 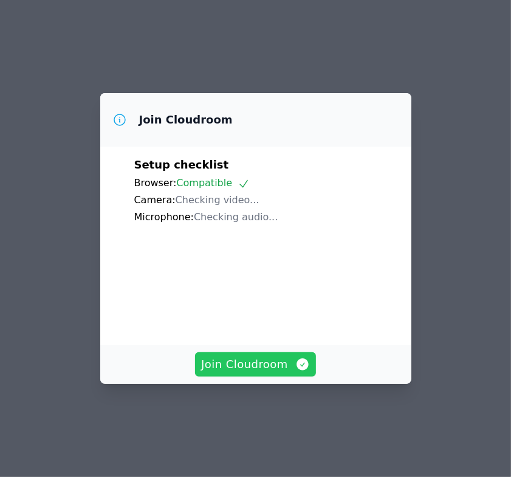 What do you see at coordinates (156, 182) in the screenshot?
I see `span: Browser:` at bounding box center [156, 182].